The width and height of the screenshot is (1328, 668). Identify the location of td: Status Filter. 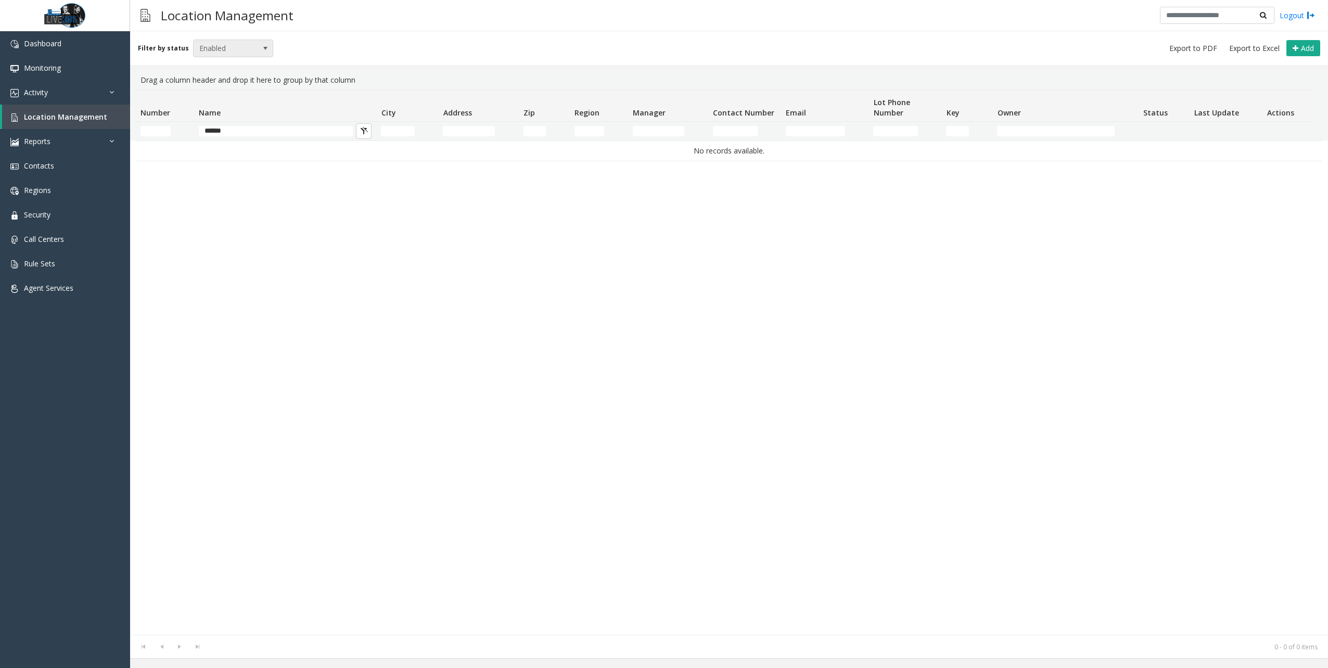
(1165, 131).